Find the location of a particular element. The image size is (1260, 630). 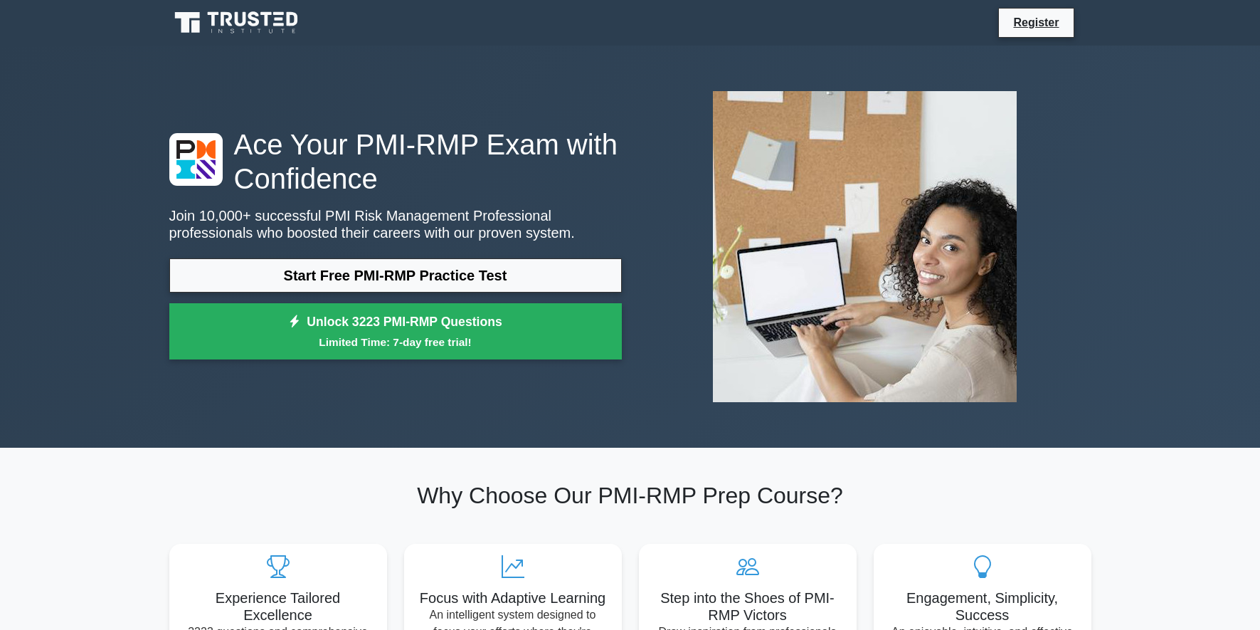

a: Unlock 3223 PMI-RMP QuestionsLimited Time: 7-day free trial! is located at coordinates (396, 332).